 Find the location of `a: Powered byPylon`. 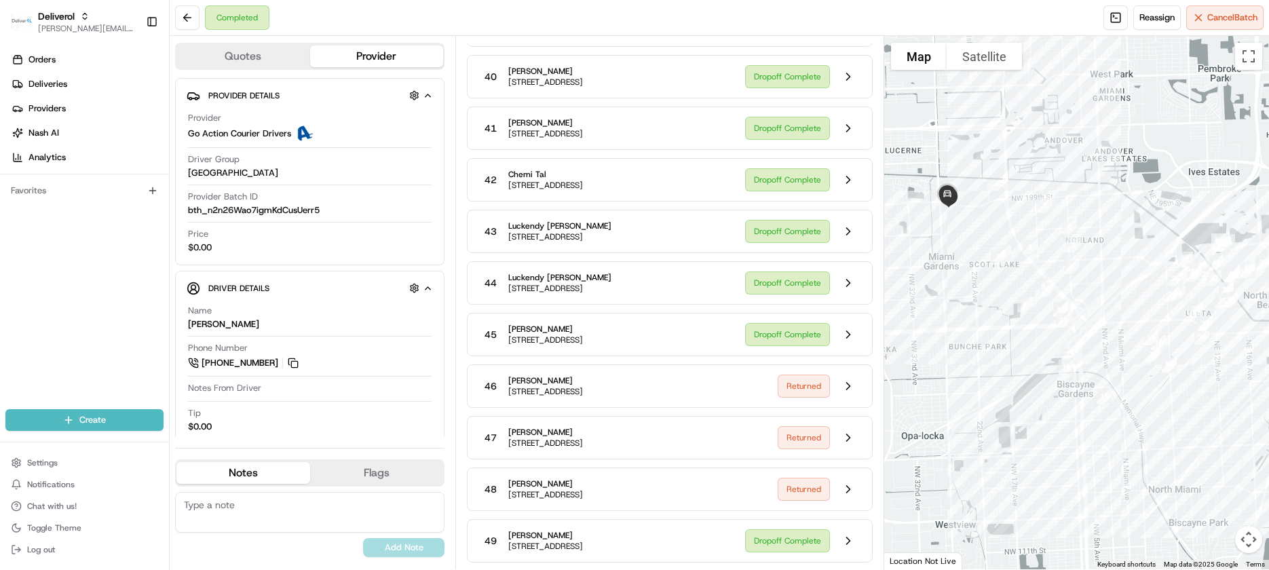

a: Powered byPylon is located at coordinates (130, 235).